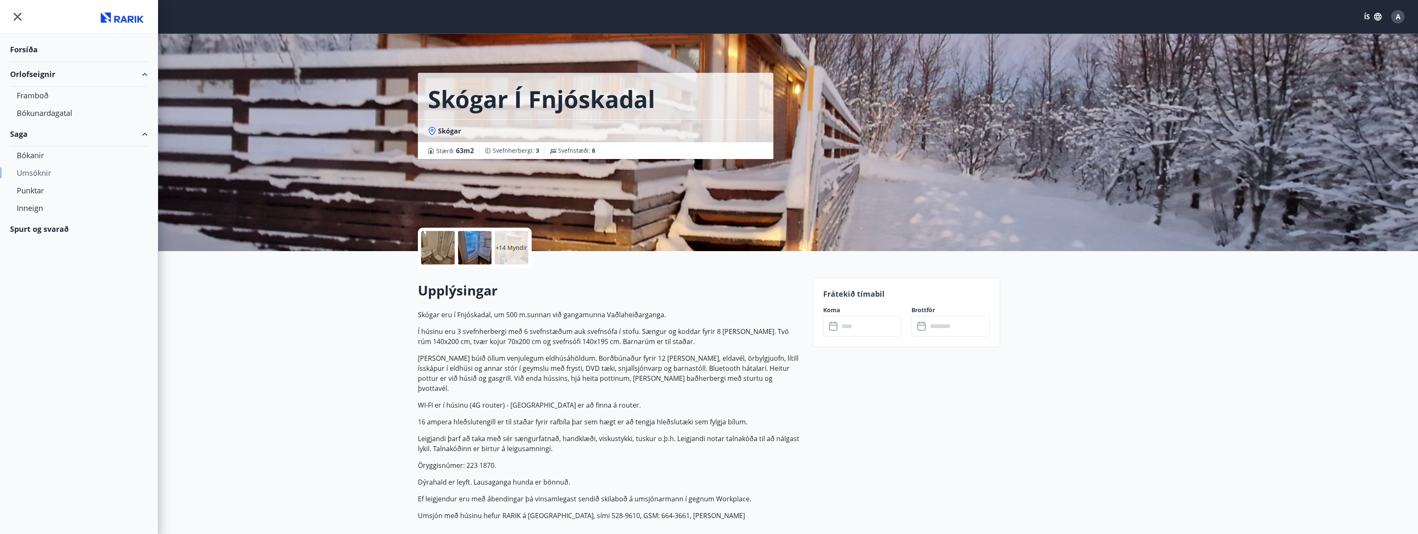 The image size is (1418, 534). What do you see at coordinates (123, 18) in the screenshot?
I see `img: union_logo` at bounding box center [123, 18].